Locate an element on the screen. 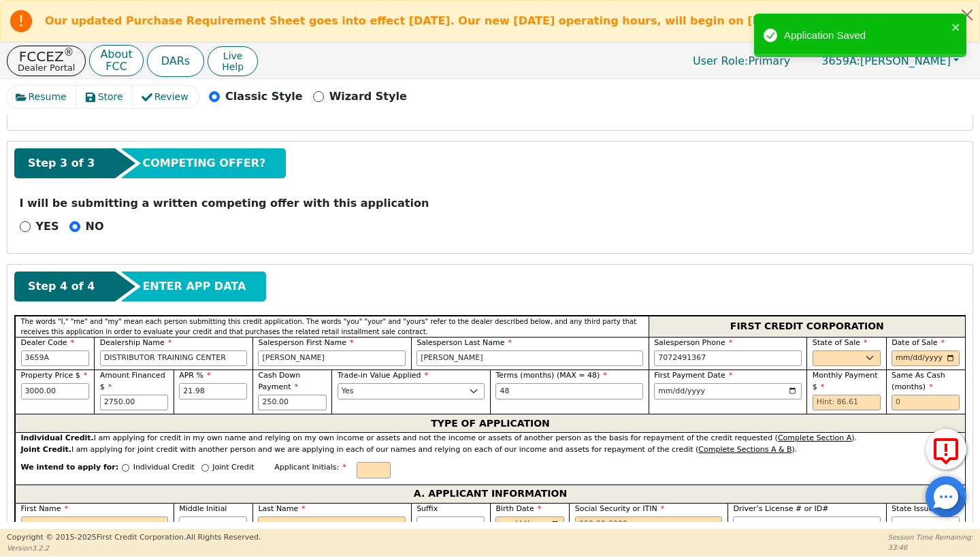 Image resolution: width=980 pixels, height=558 pixels. p: YES is located at coordinates (48, 227).